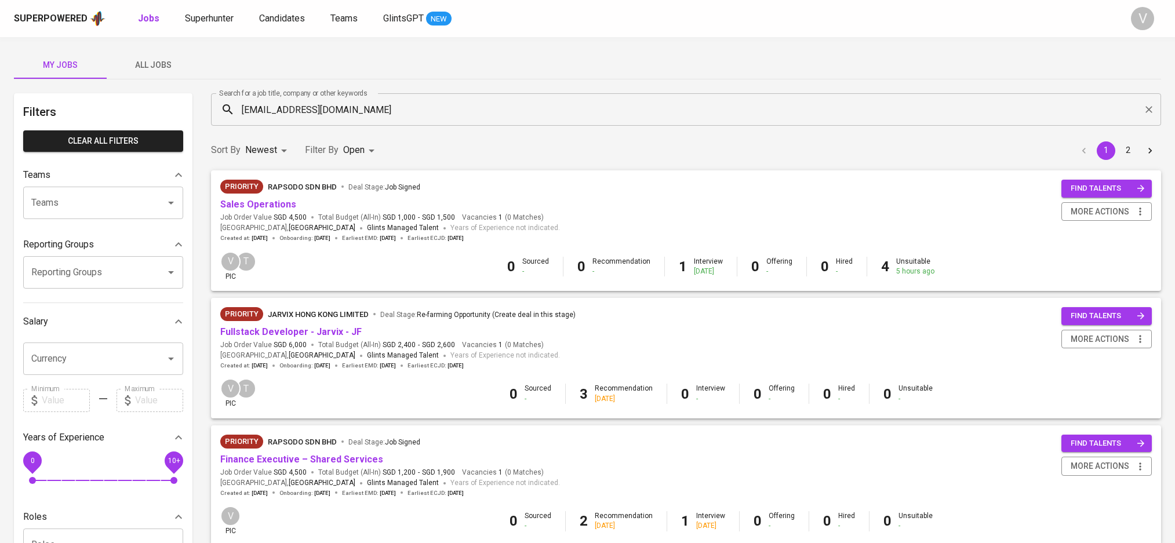 This screenshot has width=1175, height=543. Describe the element at coordinates (60, 65) in the screenshot. I see `span: My Jobs` at that location.